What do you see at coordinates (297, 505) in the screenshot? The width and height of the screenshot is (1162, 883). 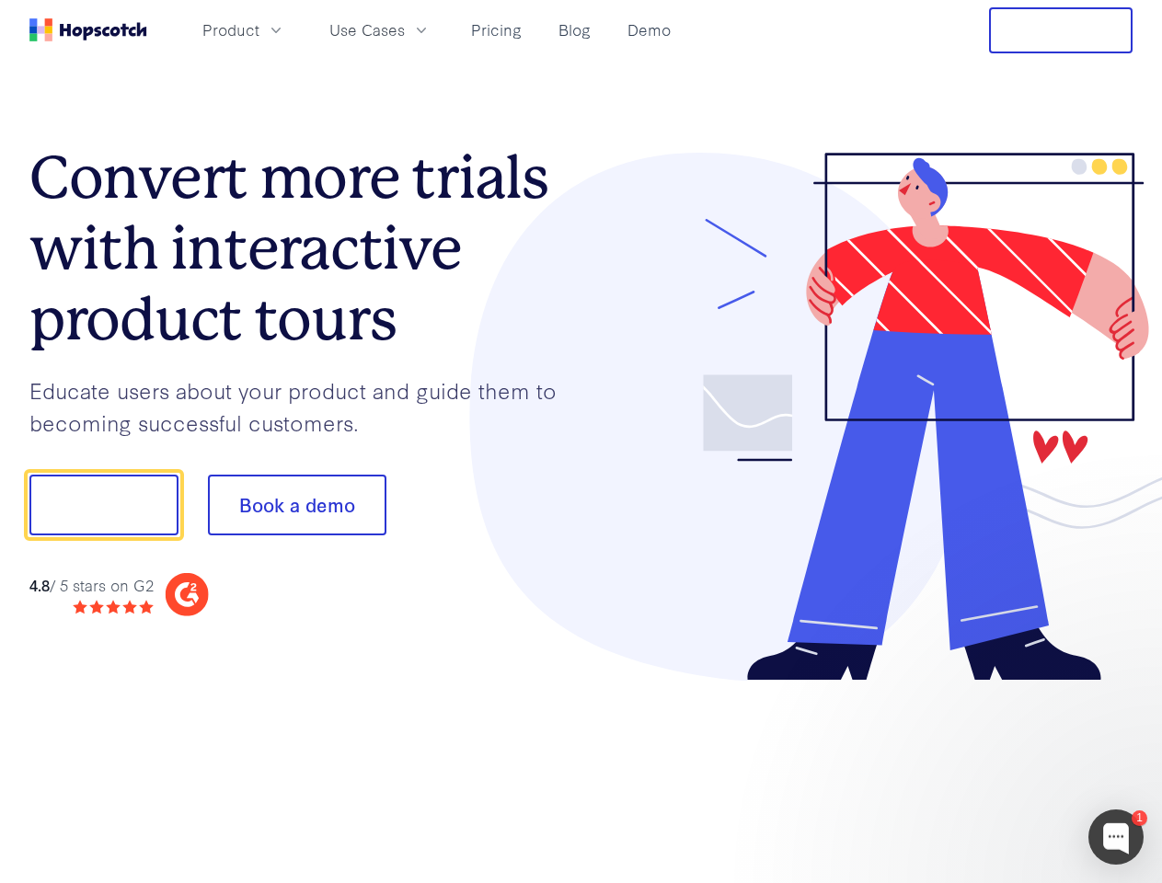 I see `button: Book a demo` at bounding box center [297, 505].